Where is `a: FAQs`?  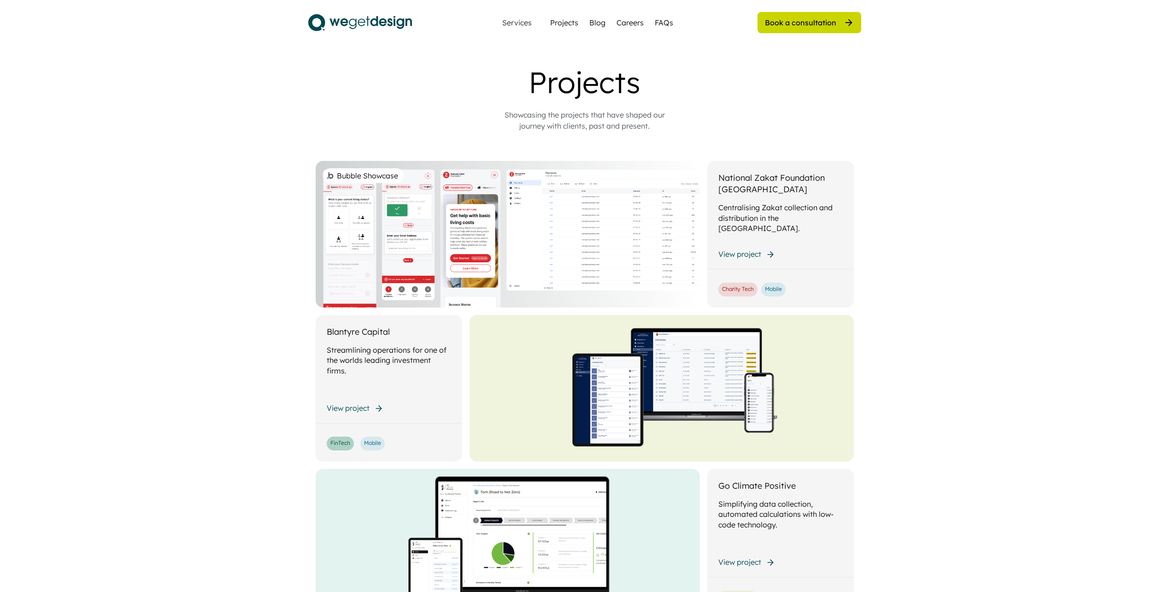
a: FAQs is located at coordinates (664, 23).